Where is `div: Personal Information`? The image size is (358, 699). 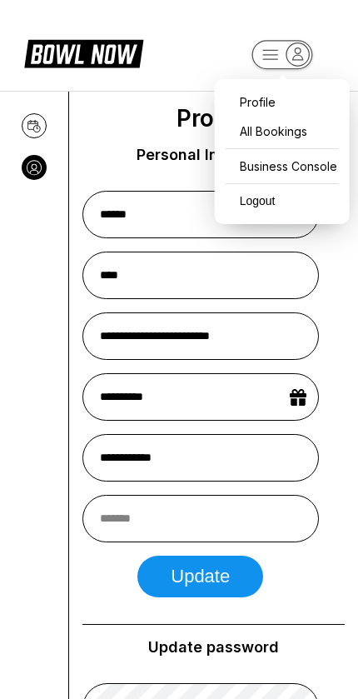 div: Personal Information is located at coordinates (213, 155).